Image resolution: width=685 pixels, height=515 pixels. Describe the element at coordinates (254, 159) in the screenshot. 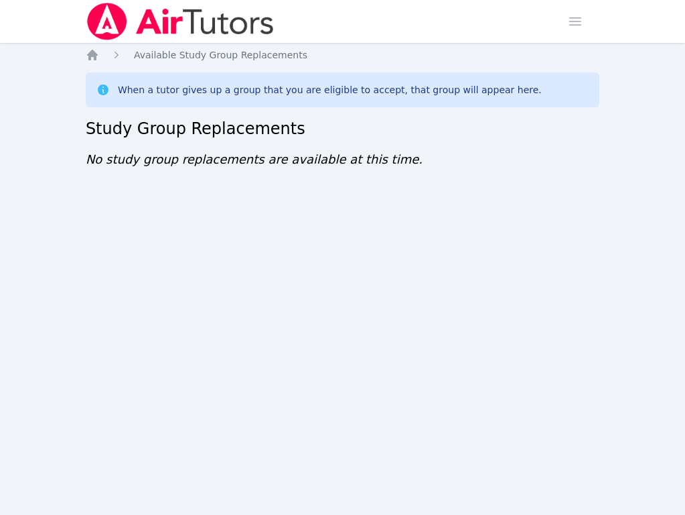

I see `span: No study group replacements are available at this time.` at that location.